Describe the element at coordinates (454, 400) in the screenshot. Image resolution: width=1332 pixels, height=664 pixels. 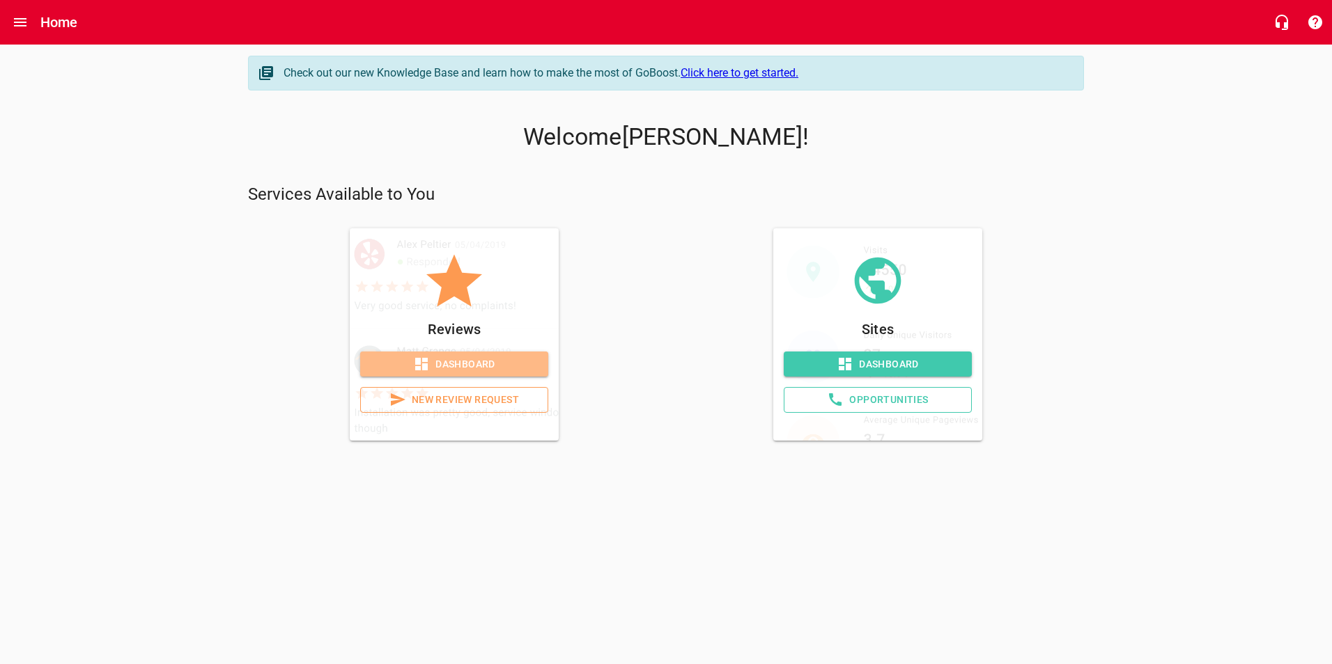
I see `a: New Review Request` at that location.